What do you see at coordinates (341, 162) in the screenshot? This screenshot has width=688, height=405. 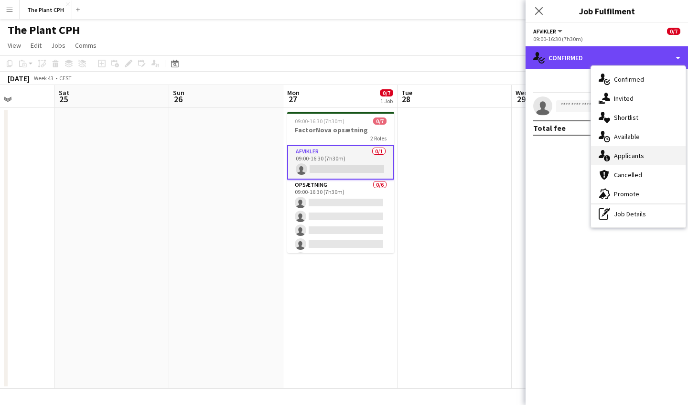 I see `app-card-role: Afvikler0/109:00-16:30 (7h30m)` at bounding box center [341, 162].